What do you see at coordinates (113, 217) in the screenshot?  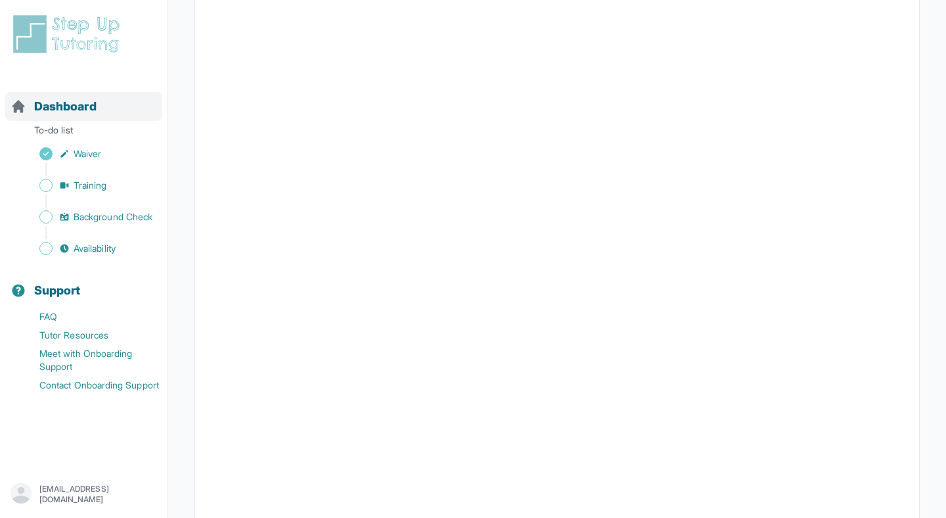 I see `span: Background Check` at bounding box center [113, 217].